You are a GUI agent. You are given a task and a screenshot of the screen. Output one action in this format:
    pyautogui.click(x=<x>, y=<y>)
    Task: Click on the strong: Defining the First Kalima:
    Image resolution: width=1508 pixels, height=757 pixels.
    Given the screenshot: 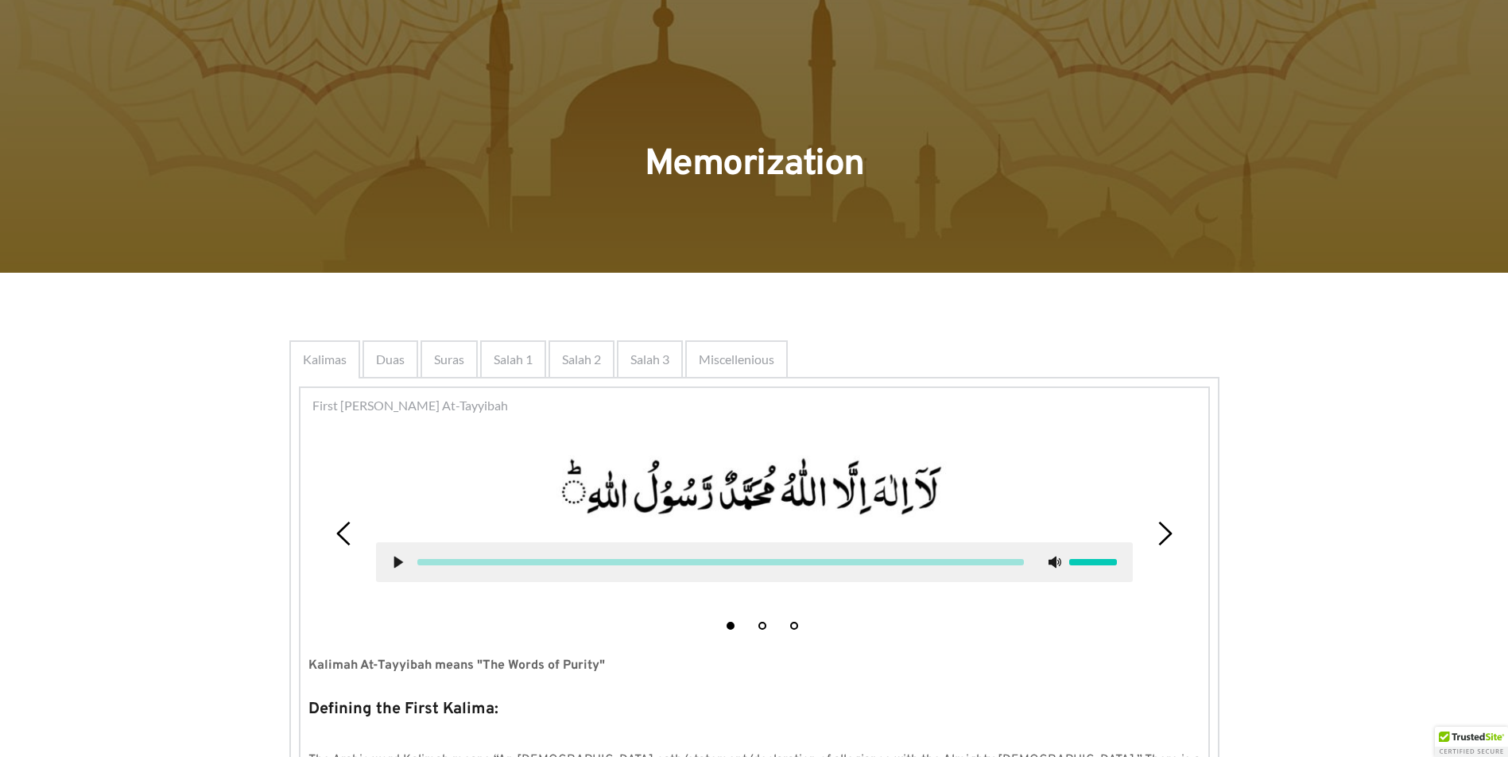 What is the action you would take?
    pyautogui.click(x=403, y=709)
    